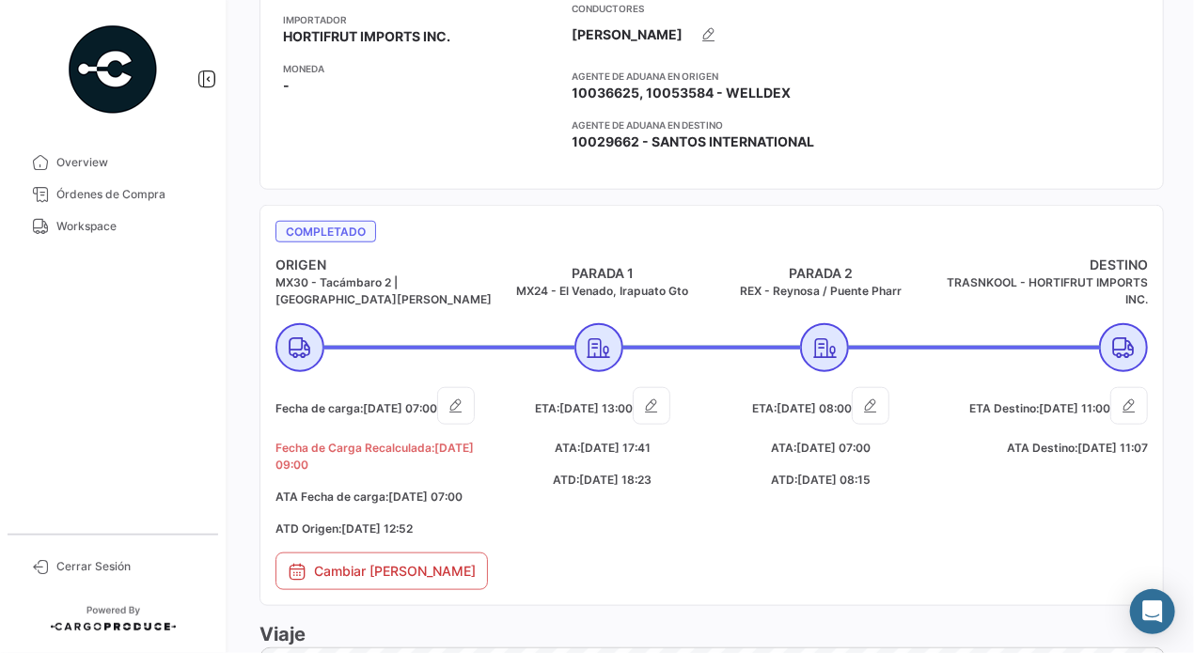 The width and height of the screenshot is (1194, 653). What do you see at coordinates (711, 8) in the screenshot?
I see `app-card-info-title: Conductores` at bounding box center [711, 8].